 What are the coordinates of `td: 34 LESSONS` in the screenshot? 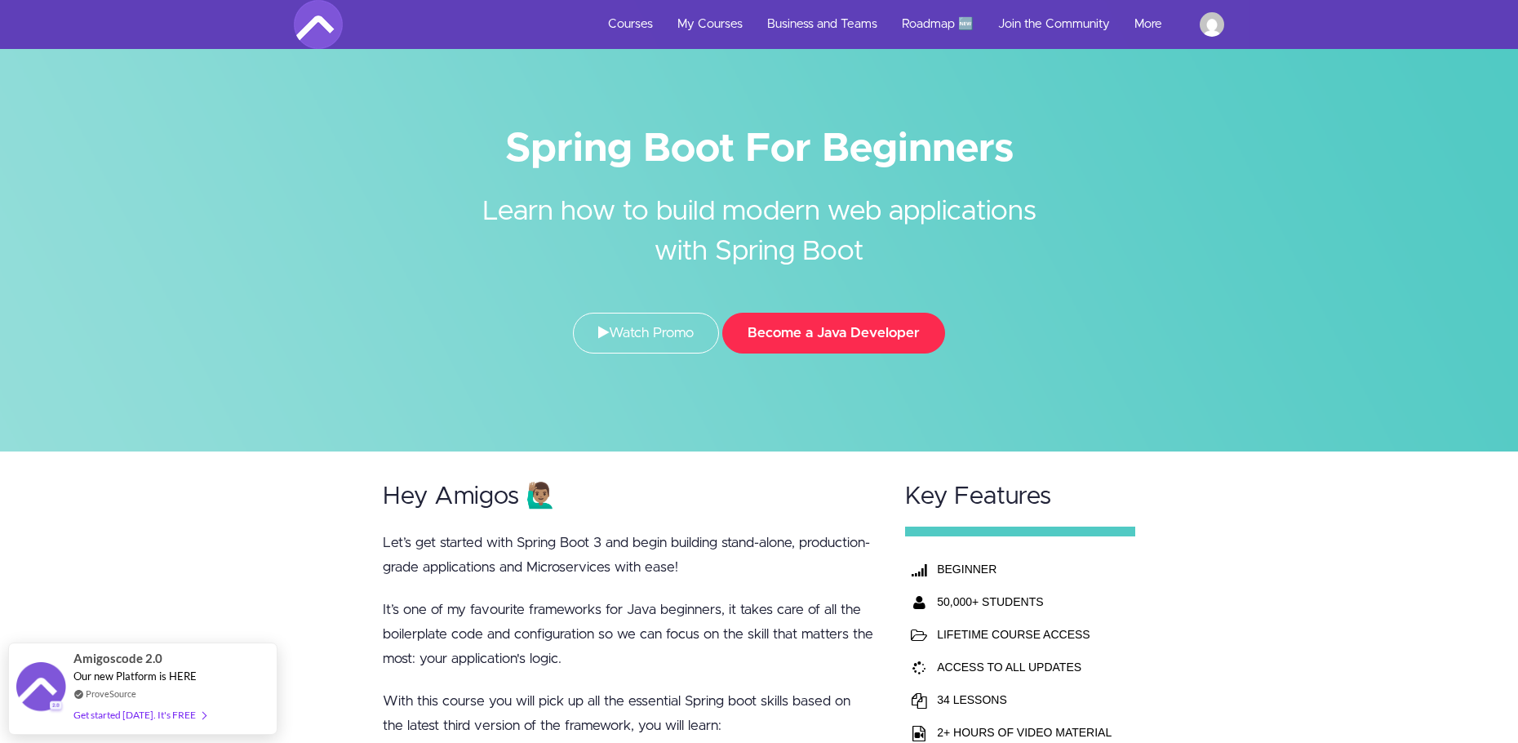 It's located at (1024, 699).